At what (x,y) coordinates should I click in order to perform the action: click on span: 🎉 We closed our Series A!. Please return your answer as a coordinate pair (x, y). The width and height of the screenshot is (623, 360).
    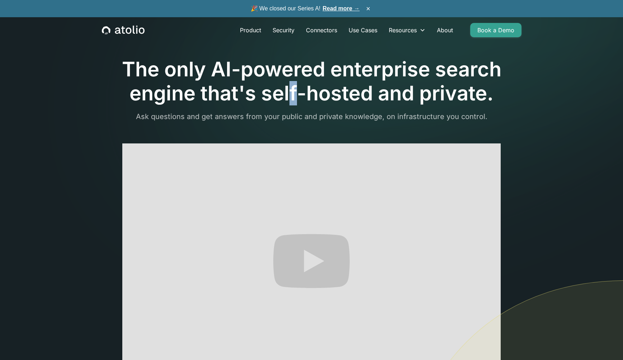
    Looking at the image, I should click on (305, 9).